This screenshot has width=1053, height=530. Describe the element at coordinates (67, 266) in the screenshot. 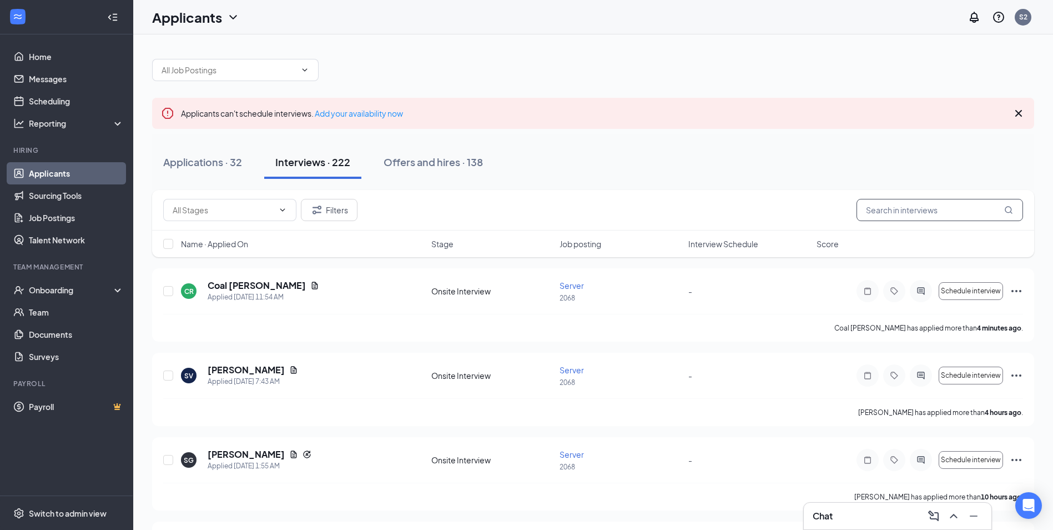

I see `div: Team Management` at that location.